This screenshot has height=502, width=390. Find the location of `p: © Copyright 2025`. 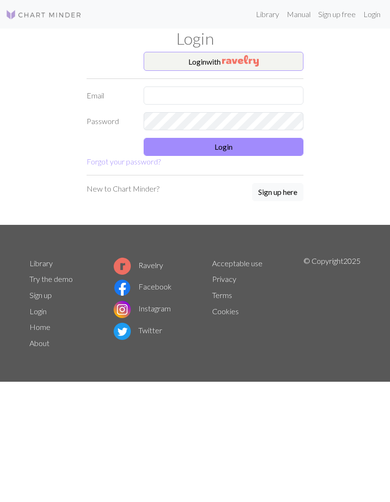

p: © Copyright 2025 is located at coordinates (332, 304).